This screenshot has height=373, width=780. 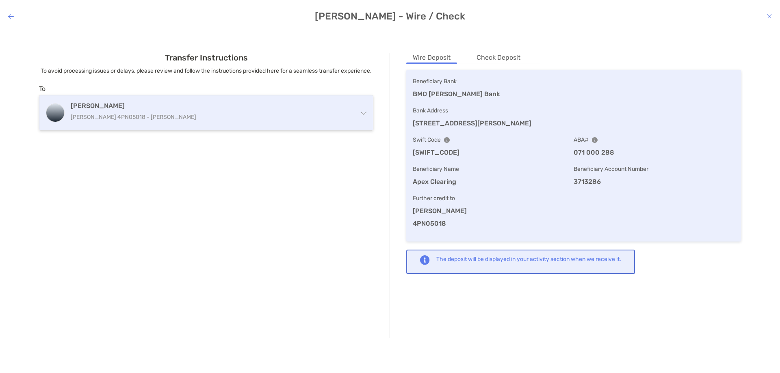 What do you see at coordinates (574, 111) in the screenshot?
I see `p: Bank Address` at bounding box center [574, 111].